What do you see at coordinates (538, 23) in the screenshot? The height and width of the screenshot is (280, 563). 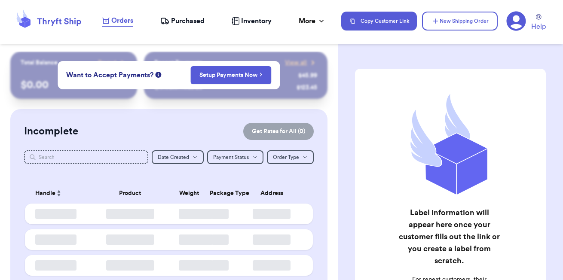 I see `a: Help` at bounding box center [538, 23].